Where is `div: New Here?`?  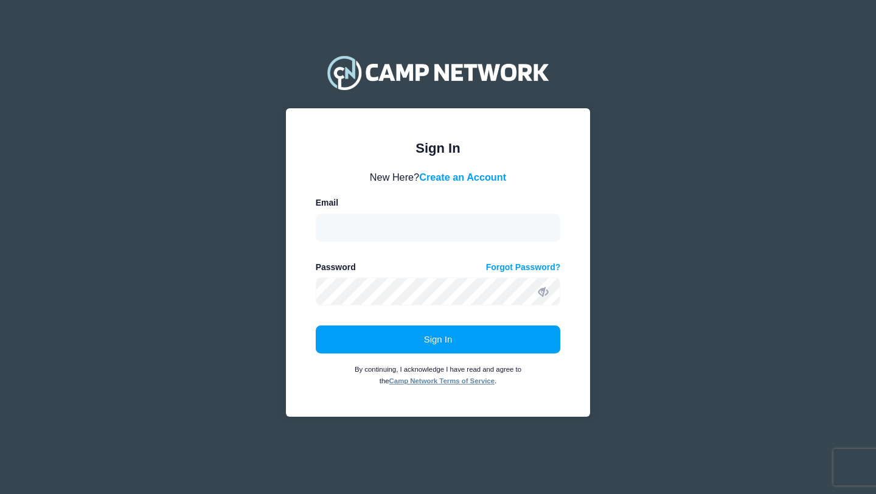
div: New Here? is located at coordinates (438, 177).